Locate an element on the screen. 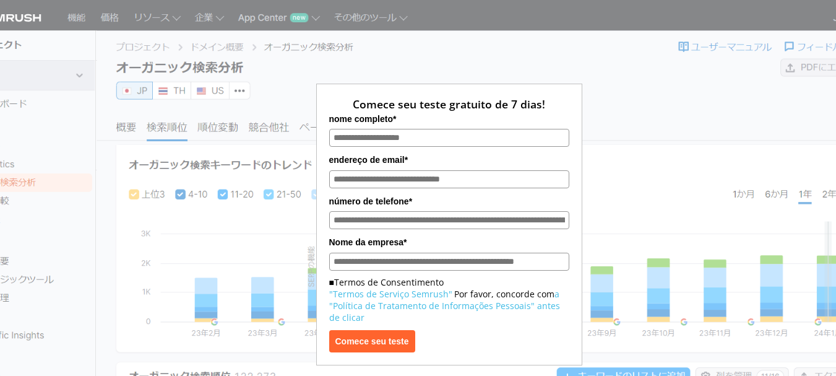 Image resolution: width=836 pixels, height=376 pixels. a: "Termos de Serviço Semrush" is located at coordinates (391, 293).